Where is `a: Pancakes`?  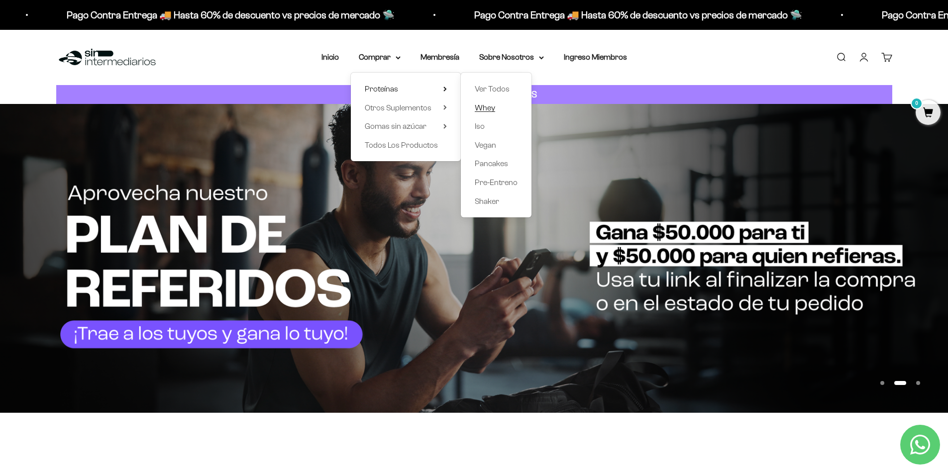 a: Pancakes is located at coordinates (496, 164).